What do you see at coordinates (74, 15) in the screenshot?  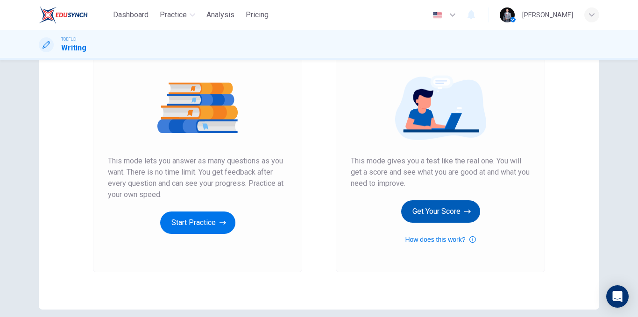 I see `a: EduSynch logo` at bounding box center [74, 15].